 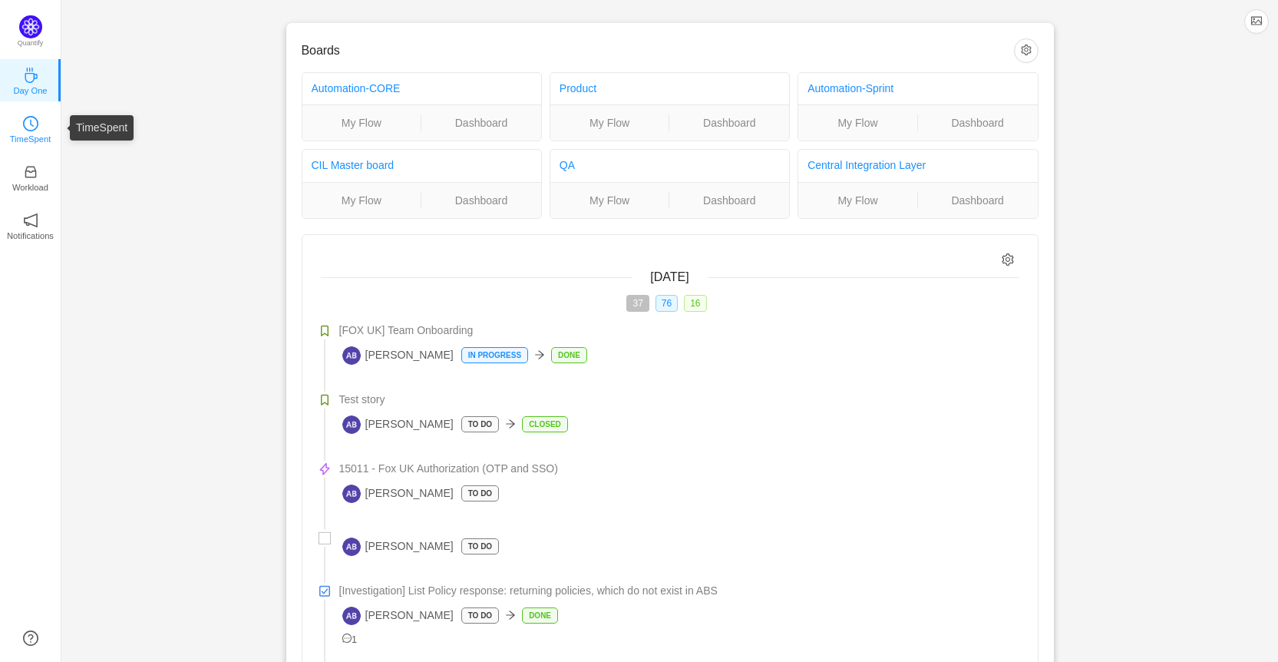 What do you see at coordinates (31, 75) in the screenshot?
I see `i: icon: coffee` at bounding box center [31, 75].